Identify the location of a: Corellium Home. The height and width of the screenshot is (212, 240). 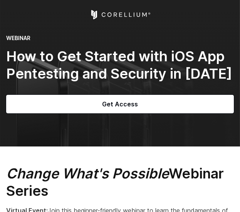
(120, 15).